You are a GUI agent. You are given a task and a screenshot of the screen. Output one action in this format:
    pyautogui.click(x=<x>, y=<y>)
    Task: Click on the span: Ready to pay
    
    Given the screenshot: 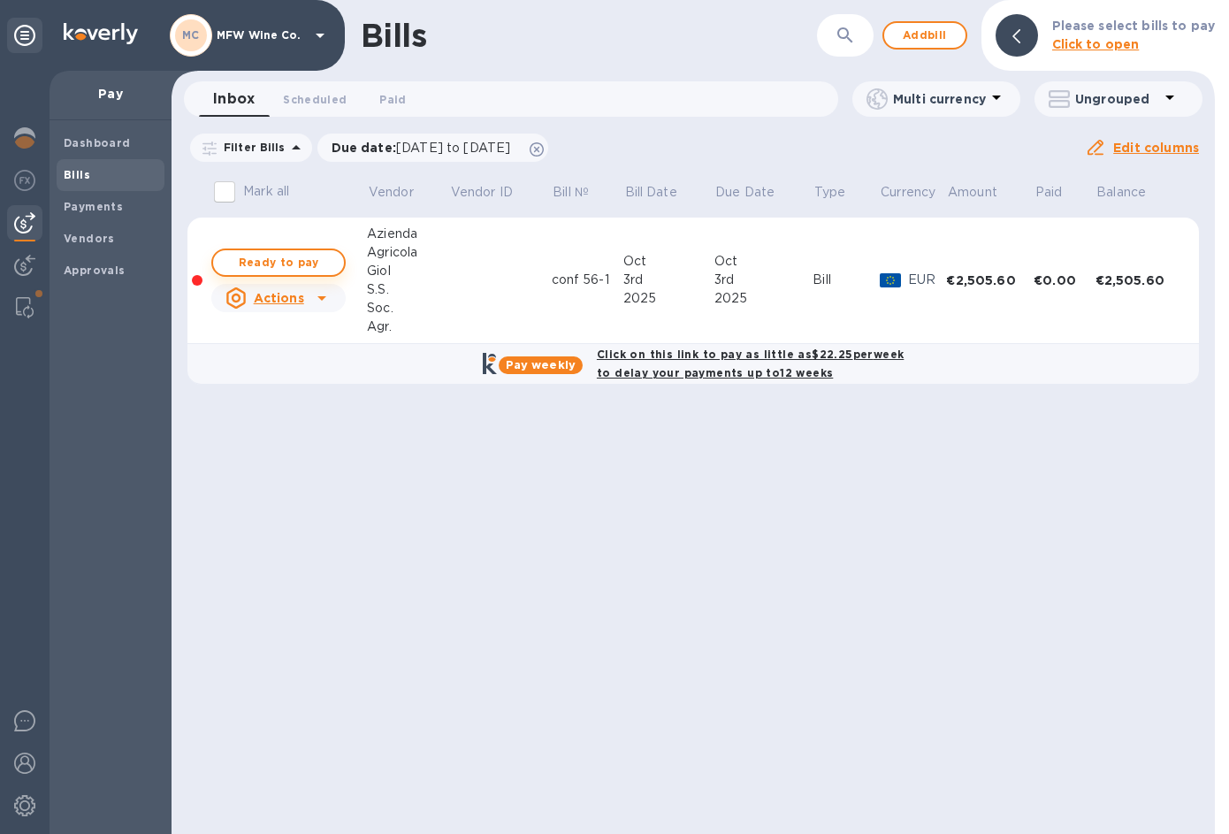 What is the action you would take?
    pyautogui.click(x=278, y=263)
    